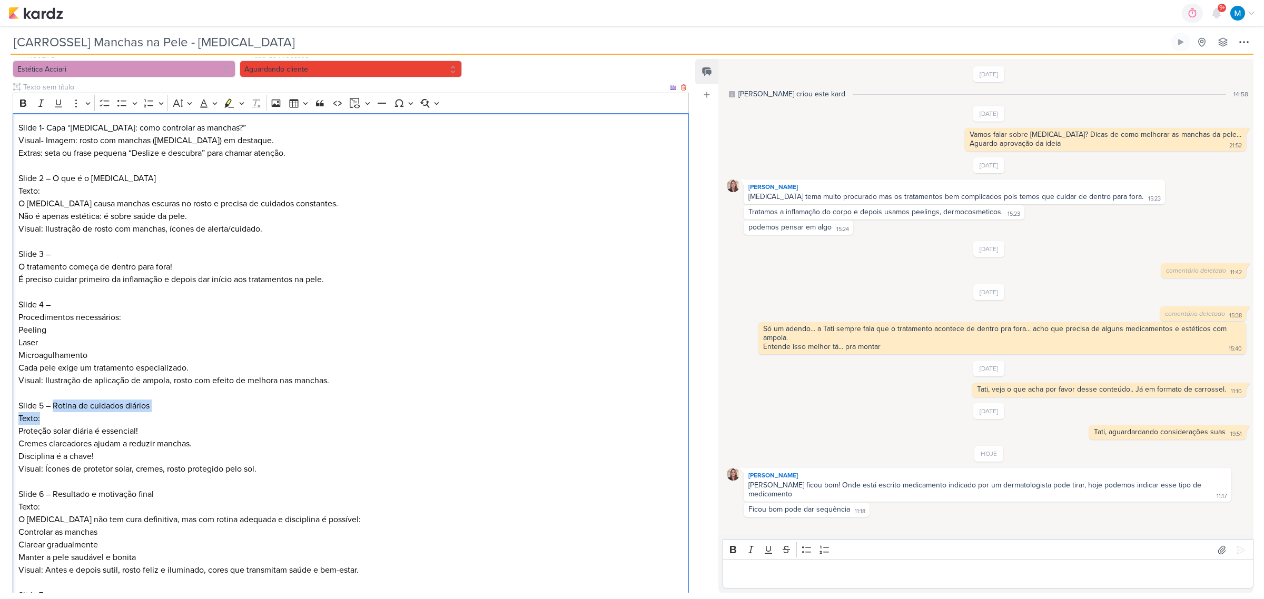 This screenshot has width=1264, height=599. Describe the element at coordinates (1240, 94) in the screenshot. I see `div: 14:58` at that location.